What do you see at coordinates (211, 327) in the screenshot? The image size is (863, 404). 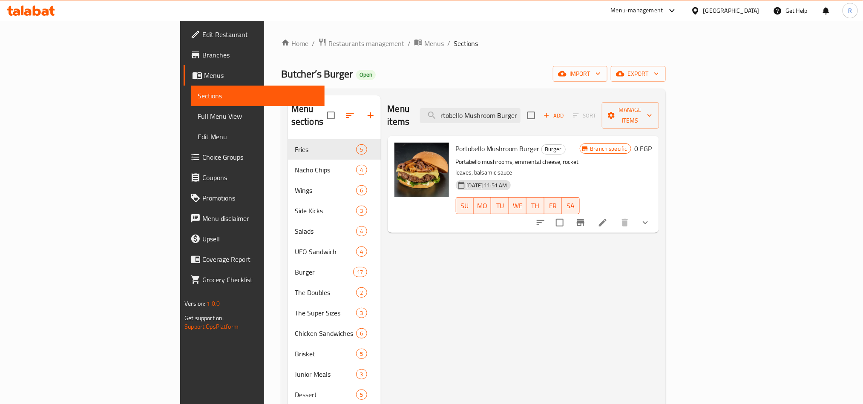 I see `a: Support.OpsPlatform` at bounding box center [211, 327].